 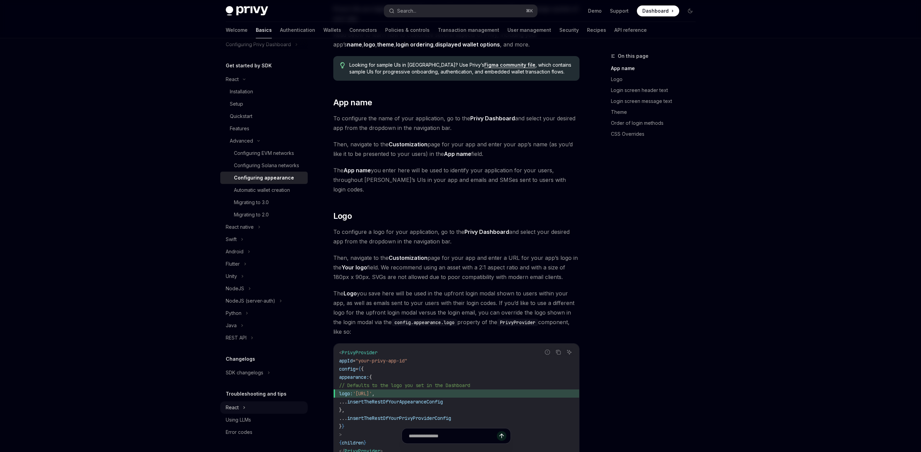 I want to click on a: Welcome, so click(x=237, y=30).